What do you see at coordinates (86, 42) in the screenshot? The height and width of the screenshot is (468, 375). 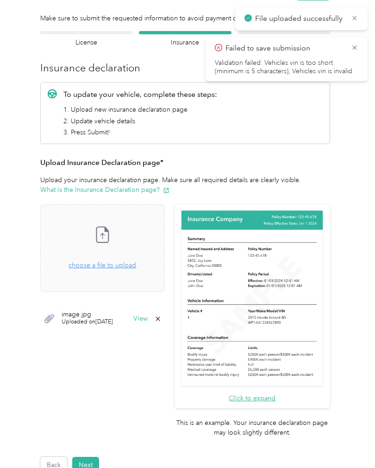 I see `h4: License` at bounding box center [86, 42].